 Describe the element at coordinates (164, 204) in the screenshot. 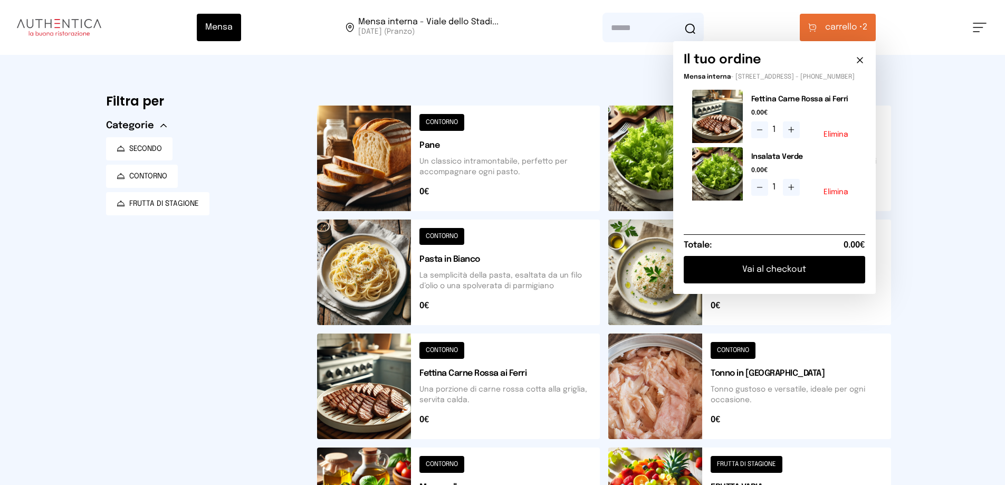

I see `span: FRUTTA DI STAGIONE` at that location.